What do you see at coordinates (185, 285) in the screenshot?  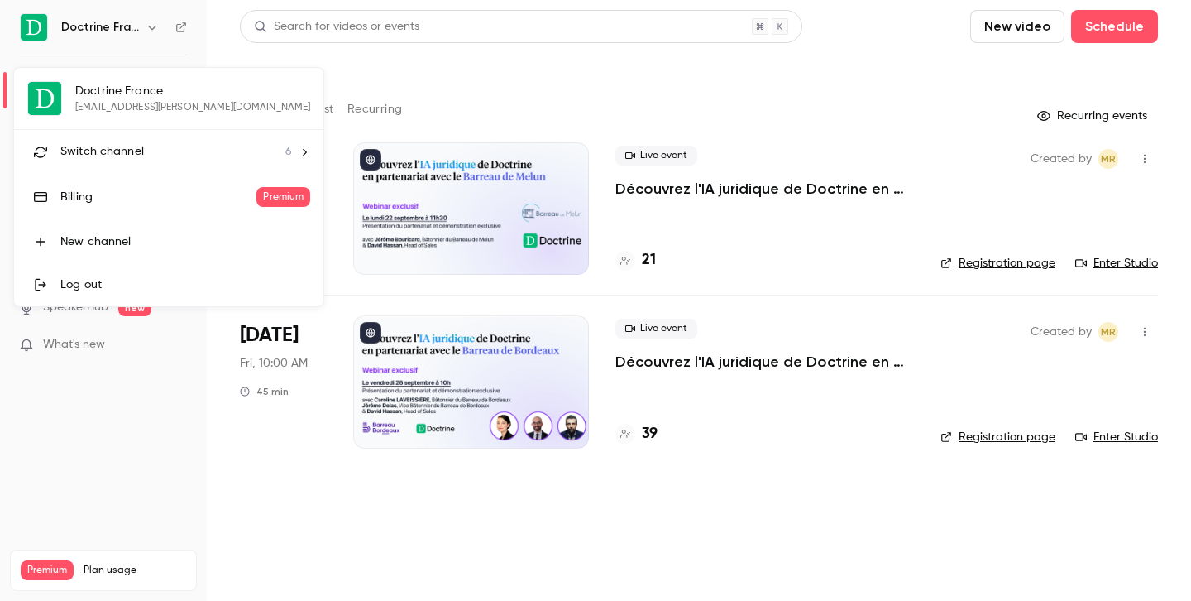 I see `div: Log out` at bounding box center [185, 285].